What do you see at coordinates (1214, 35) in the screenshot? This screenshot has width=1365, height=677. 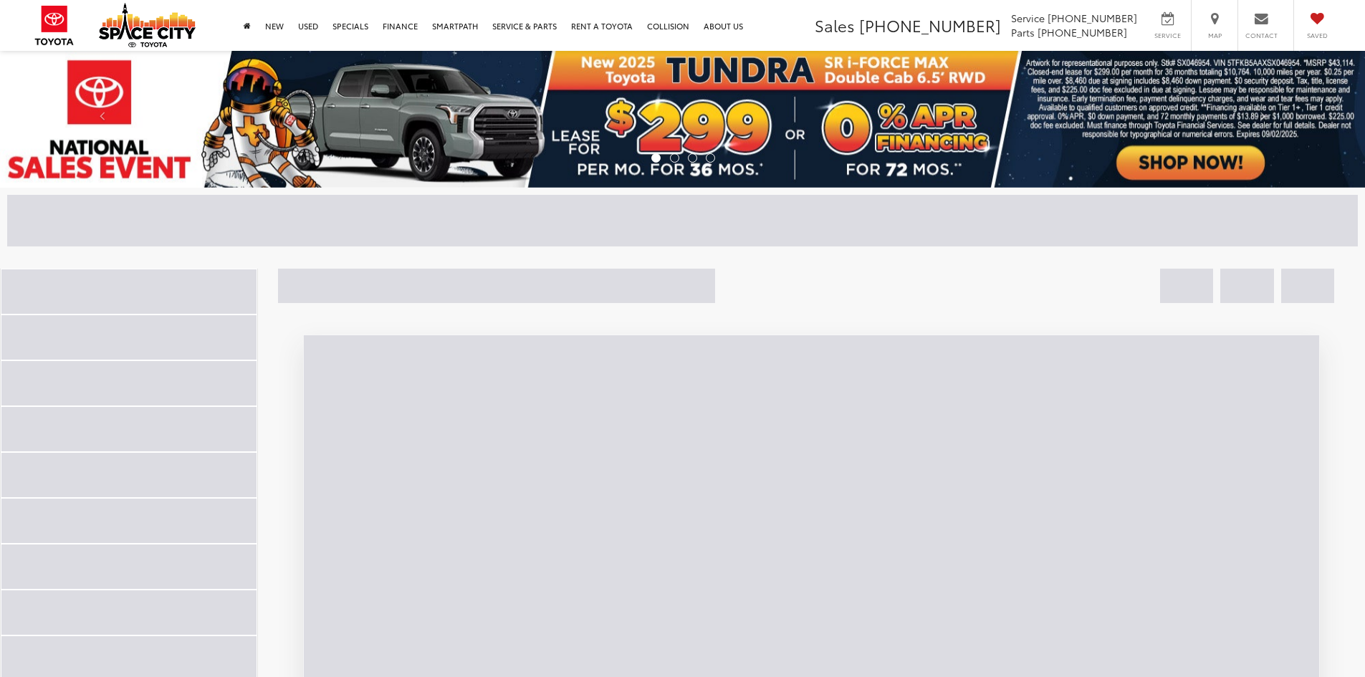 I see `span: Map` at bounding box center [1214, 35].